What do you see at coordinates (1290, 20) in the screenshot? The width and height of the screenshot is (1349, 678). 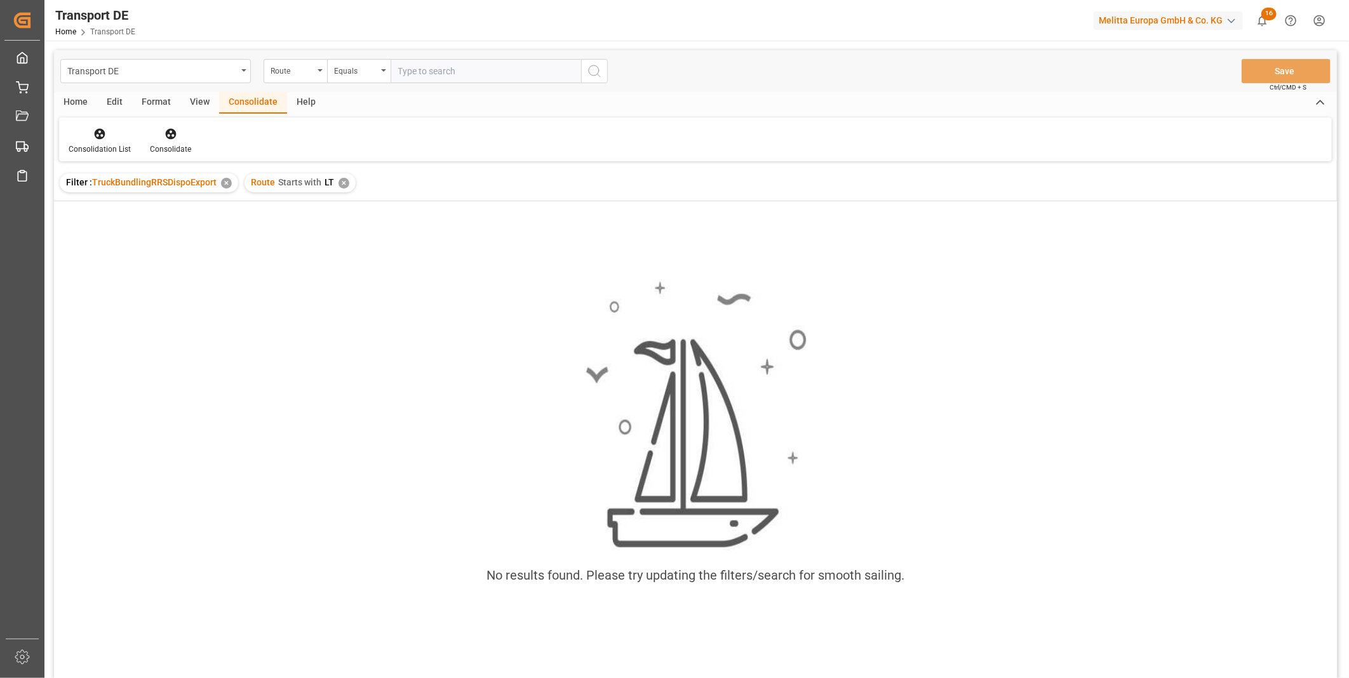 I see `button: Help Center` at bounding box center [1290, 20].